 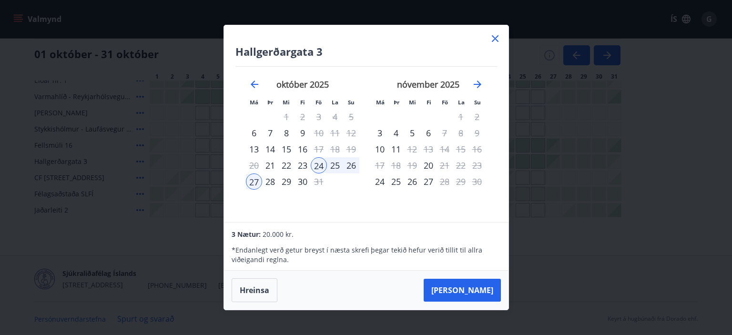 What do you see at coordinates (286, 117) in the screenshot?
I see `td: Choose miðvikudagur, 1. október 2025 as your check-in date. It’s available.` at bounding box center [286, 117].